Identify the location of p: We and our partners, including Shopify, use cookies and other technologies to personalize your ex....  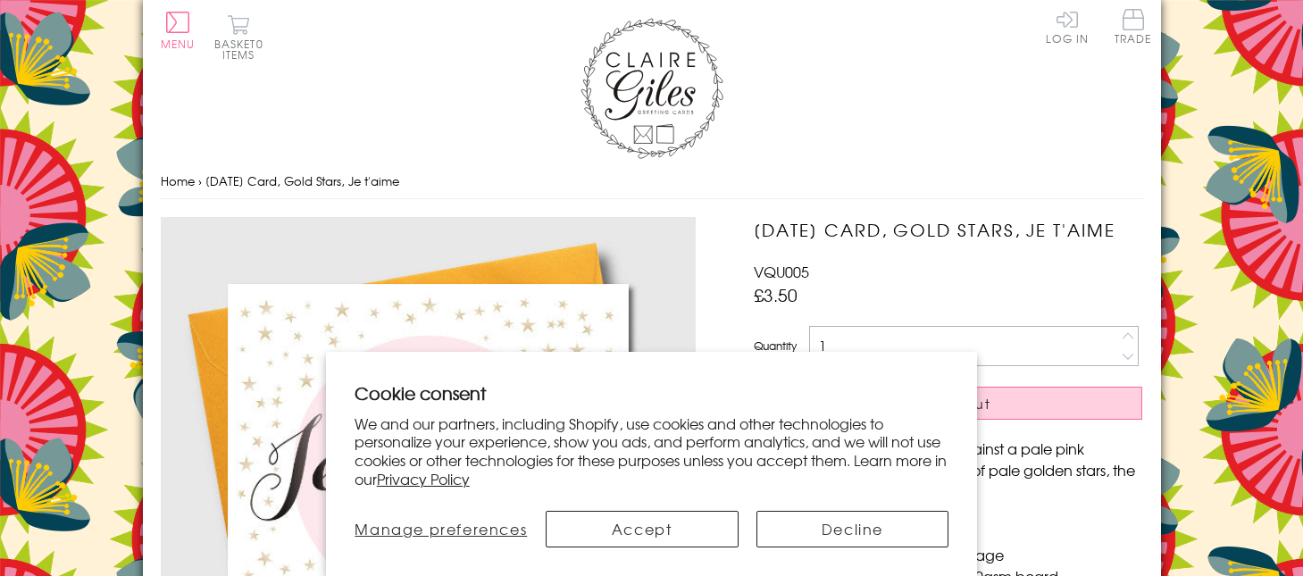
(652, 451).